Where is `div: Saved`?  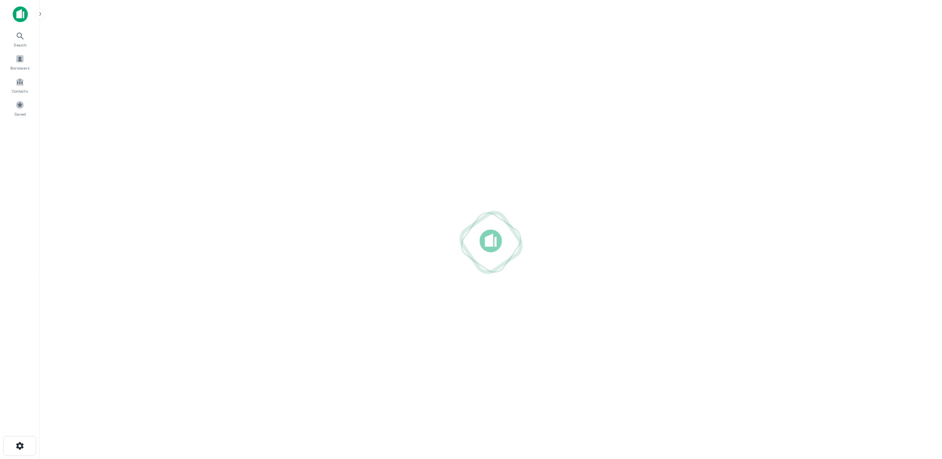 div: Saved is located at coordinates (20, 108).